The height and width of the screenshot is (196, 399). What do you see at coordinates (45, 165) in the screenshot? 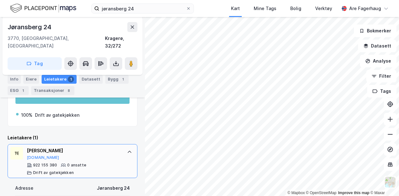
I see `div: 922 155 380` at bounding box center [45, 165].